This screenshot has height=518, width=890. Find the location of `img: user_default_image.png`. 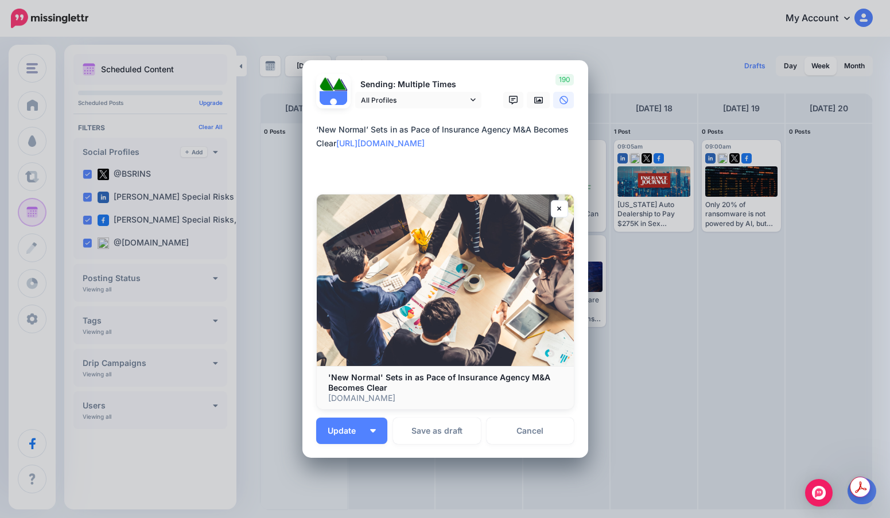

img: user_default_image.png is located at coordinates (333, 105).